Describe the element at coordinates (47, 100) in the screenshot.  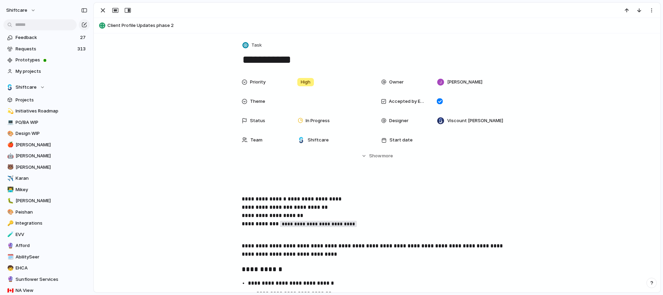
I see `a: Projects` at that location.